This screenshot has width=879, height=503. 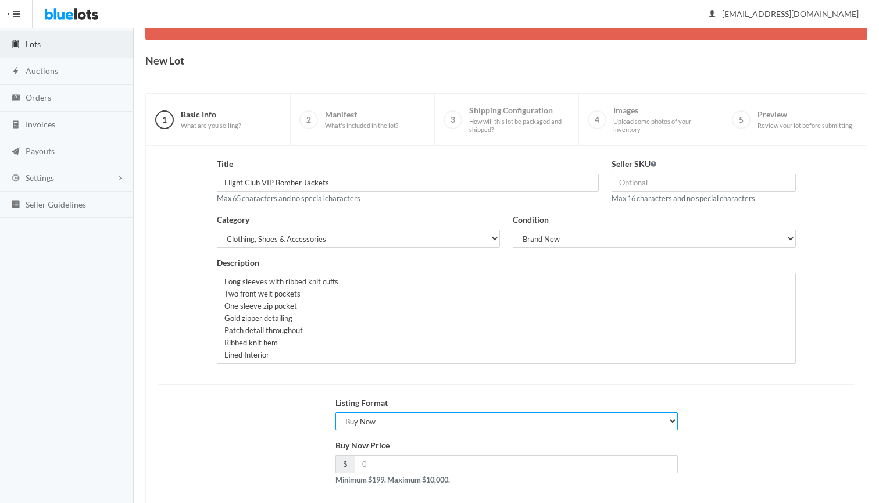 What do you see at coordinates (164, 120) in the screenshot?
I see `span: 1` at bounding box center [164, 120].